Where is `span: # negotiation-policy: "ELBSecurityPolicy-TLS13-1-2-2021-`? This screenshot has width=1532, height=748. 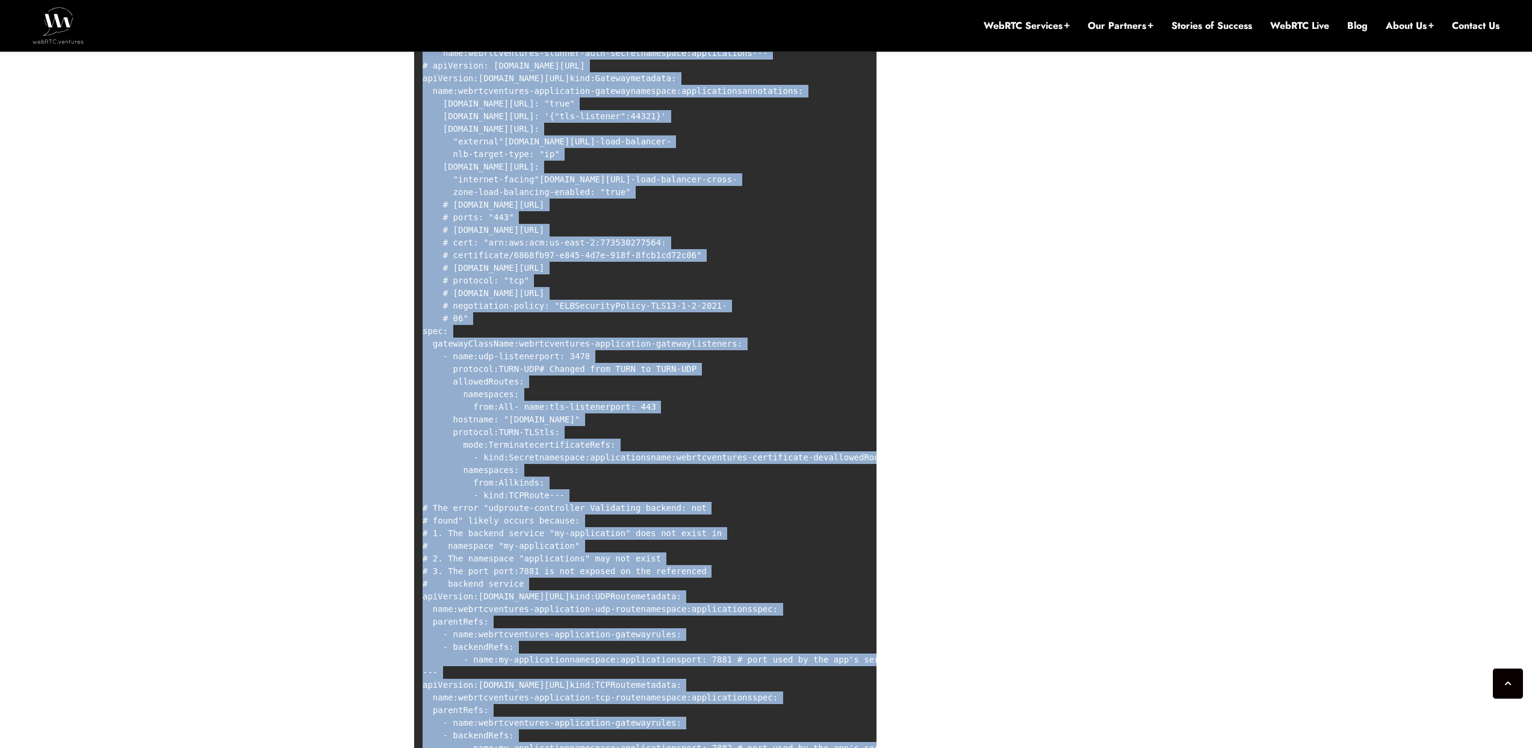 span: # negotiation-policy: "ELBSecurityPolicy-TLS13-1-2-2021- is located at coordinates (585, 306).